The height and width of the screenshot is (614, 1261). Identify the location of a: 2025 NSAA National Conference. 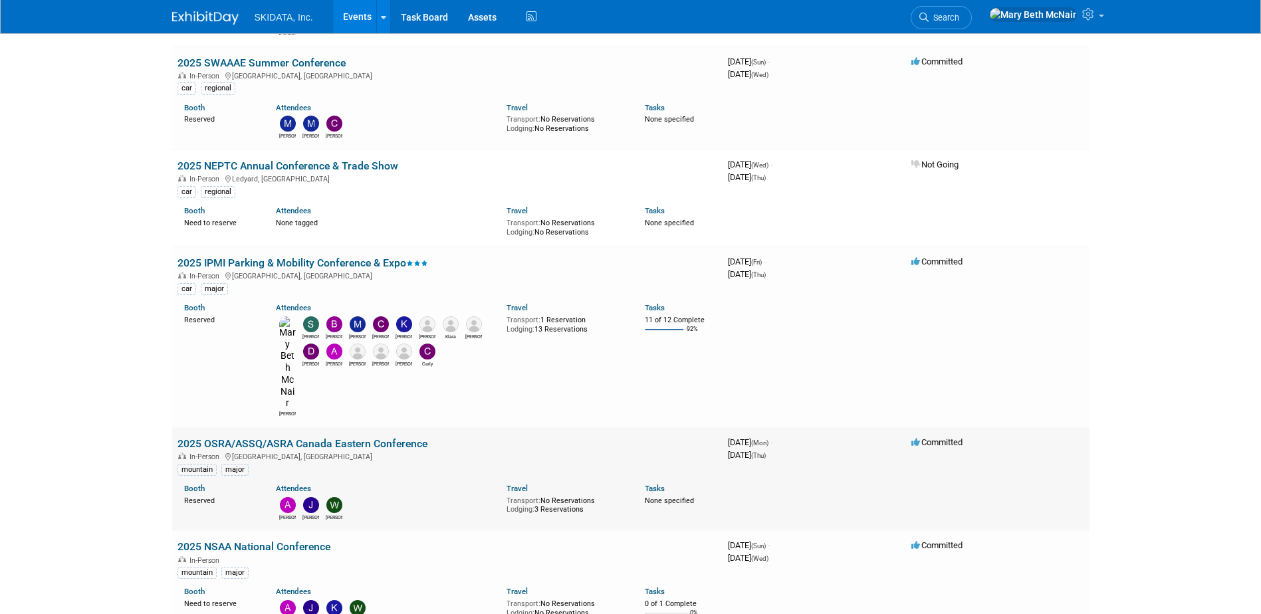
(254, 546).